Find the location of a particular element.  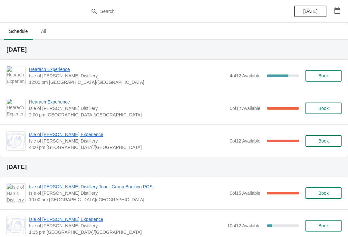

span: 10 of 12 Available is located at coordinates (243, 225).